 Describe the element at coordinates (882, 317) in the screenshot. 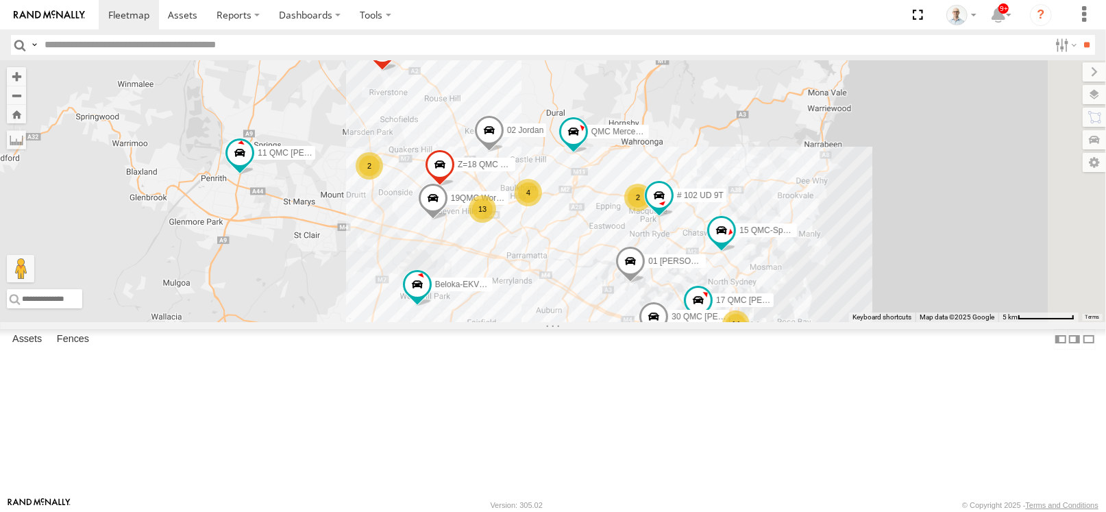

I see `button: Keyboard shortcuts` at that location.